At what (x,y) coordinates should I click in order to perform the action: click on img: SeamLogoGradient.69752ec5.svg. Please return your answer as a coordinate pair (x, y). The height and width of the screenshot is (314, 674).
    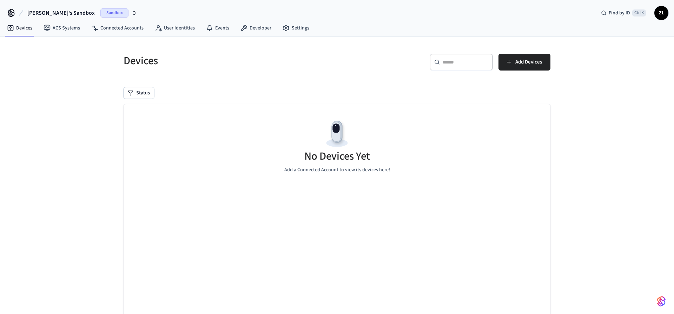
    Looking at the image, I should click on (661, 302).